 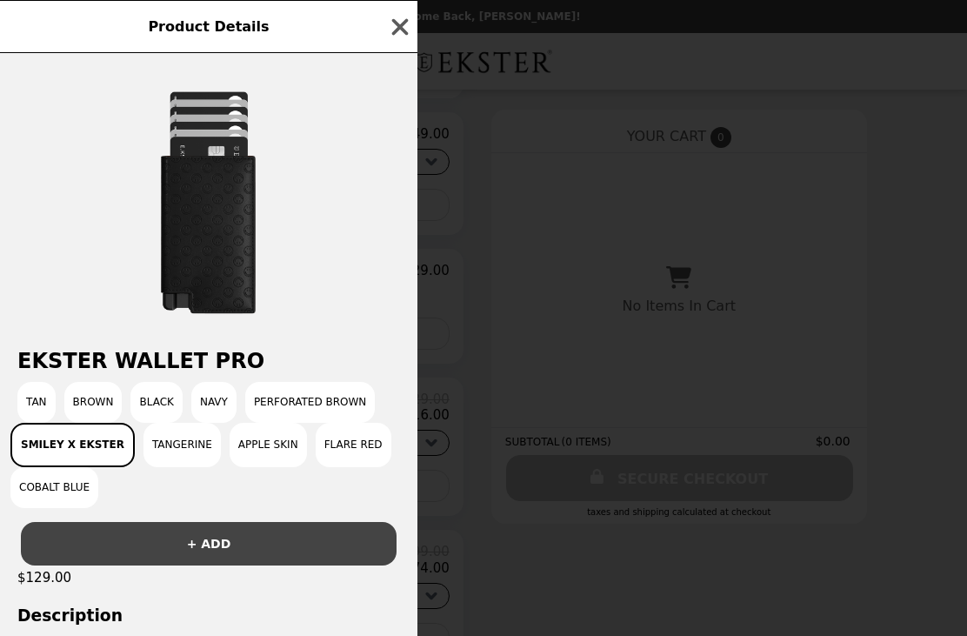 What do you see at coordinates (93, 402) in the screenshot?
I see `button: Brown` at bounding box center [93, 402].